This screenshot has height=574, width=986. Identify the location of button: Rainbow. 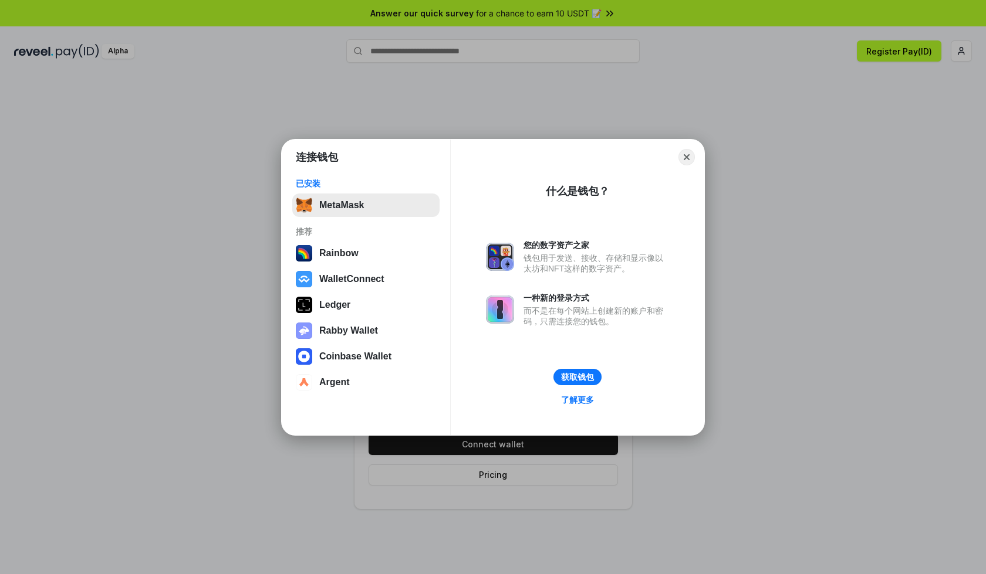
(366, 253).